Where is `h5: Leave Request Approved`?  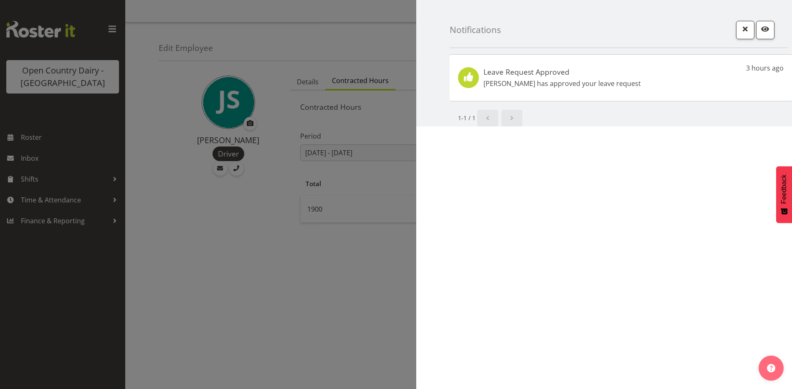
h5: Leave Request Approved is located at coordinates (562, 72).